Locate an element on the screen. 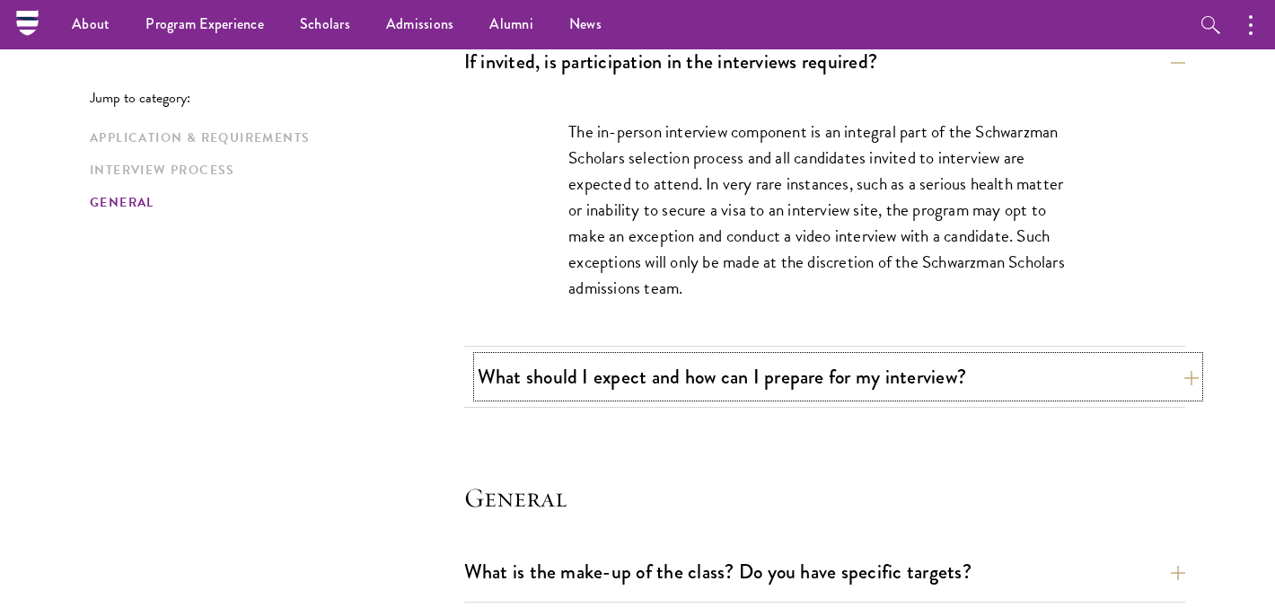 The width and height of the screenshot is (1275, 608). h4: General is located at coordinates (824, 498).